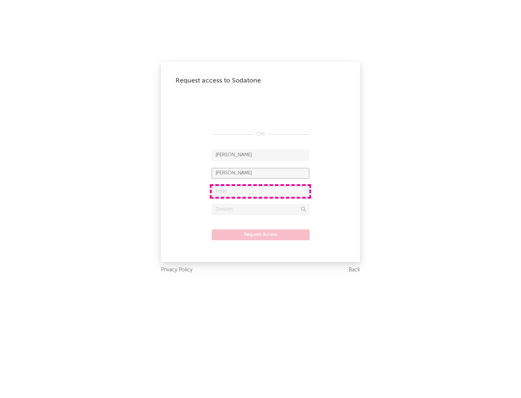  What do you see at coordinates (261, 81) in the screenshot?
I see `div: Request access to Sodatone` at bounding box center [261, 81].